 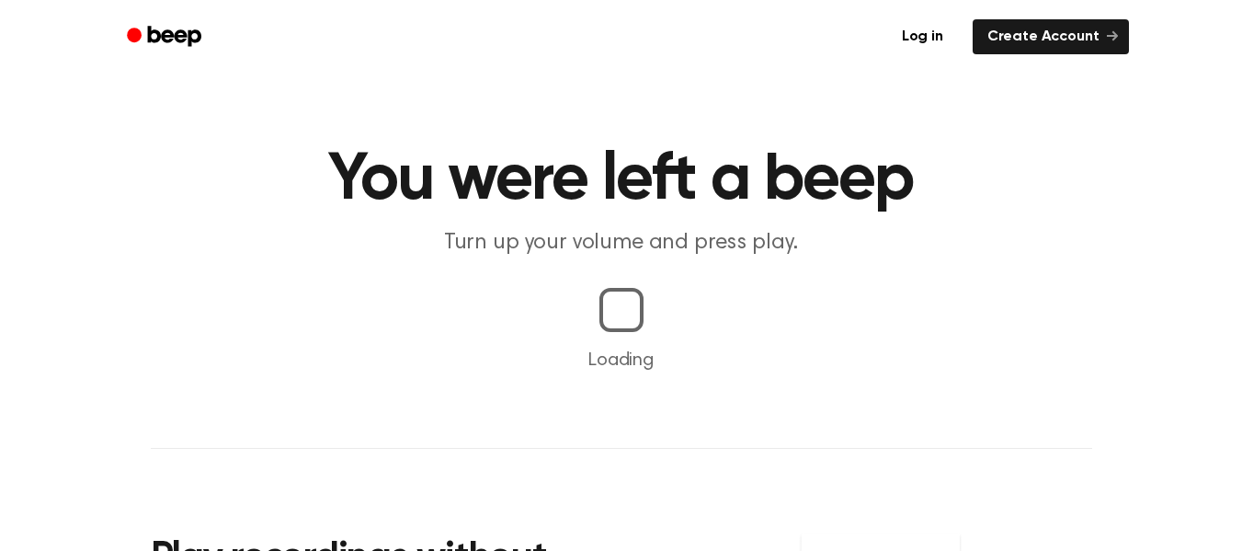 What do you see at coordinates (165, 37) in the screenshot?
I see `a: Beep` at bounding box center [165, 37].